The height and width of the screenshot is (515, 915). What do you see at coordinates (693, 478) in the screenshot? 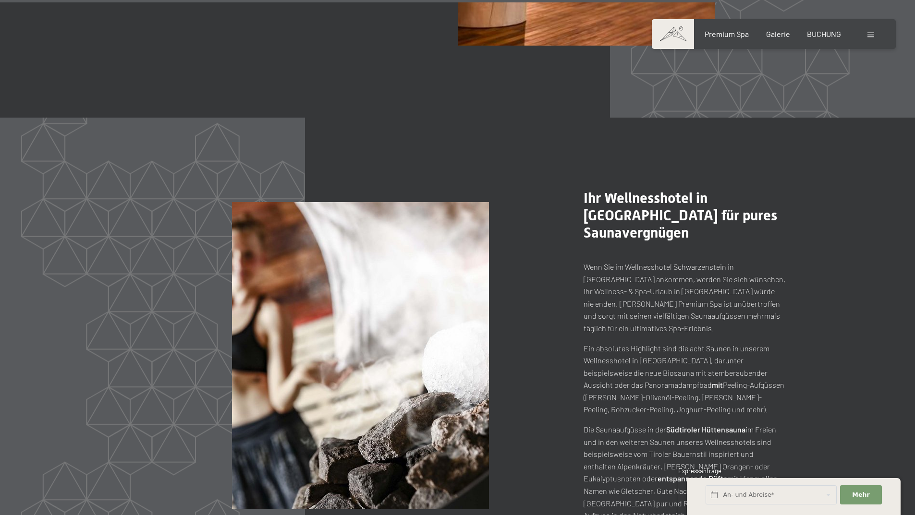
I see `font: entspannende Düfte` at bounding box center [693, 478].